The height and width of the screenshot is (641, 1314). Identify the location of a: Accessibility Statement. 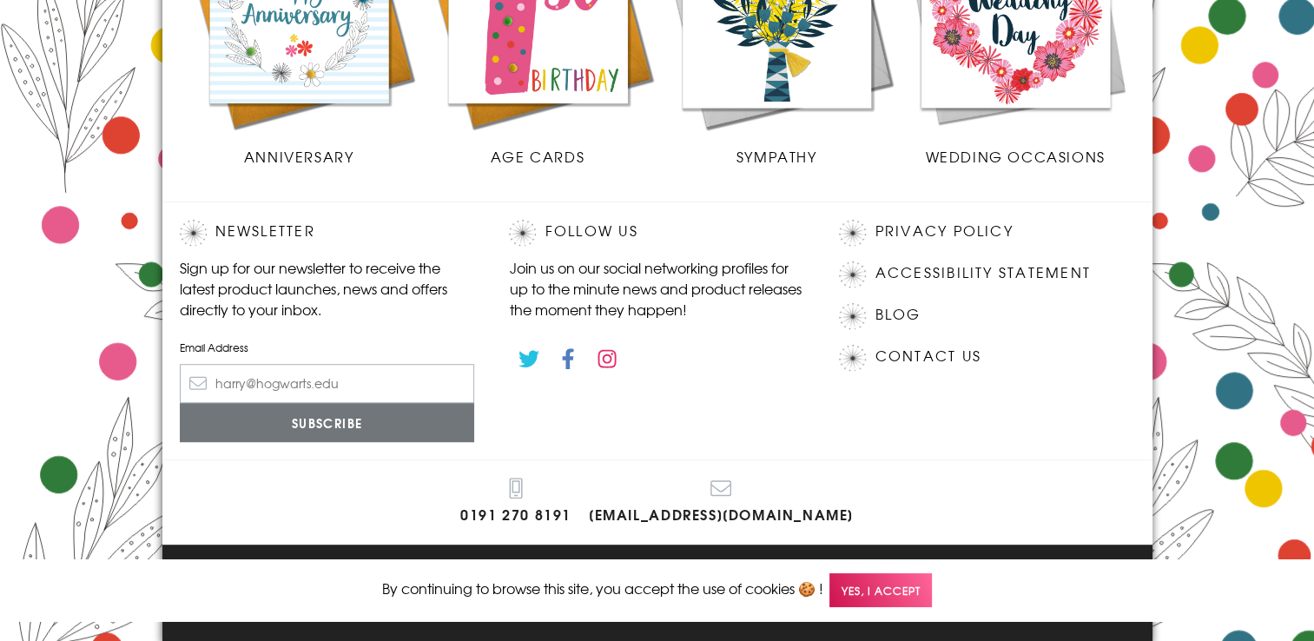
(983, 273).